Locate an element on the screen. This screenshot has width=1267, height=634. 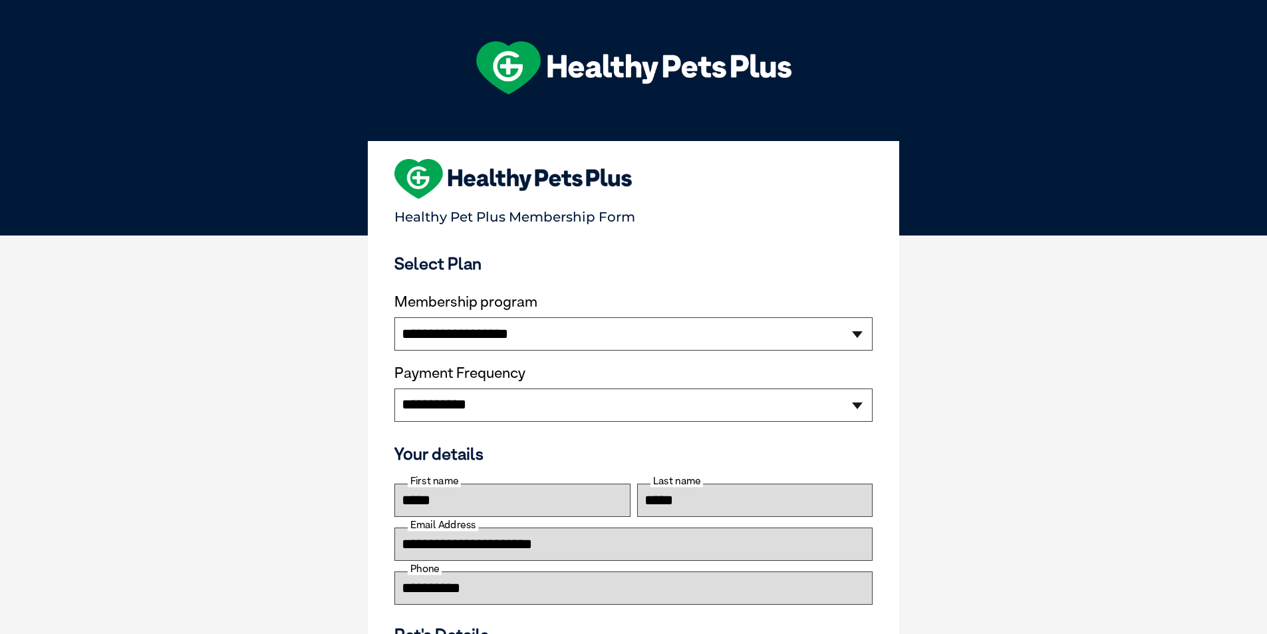
label: Payment Frequency is located at coordinates (460, 373).